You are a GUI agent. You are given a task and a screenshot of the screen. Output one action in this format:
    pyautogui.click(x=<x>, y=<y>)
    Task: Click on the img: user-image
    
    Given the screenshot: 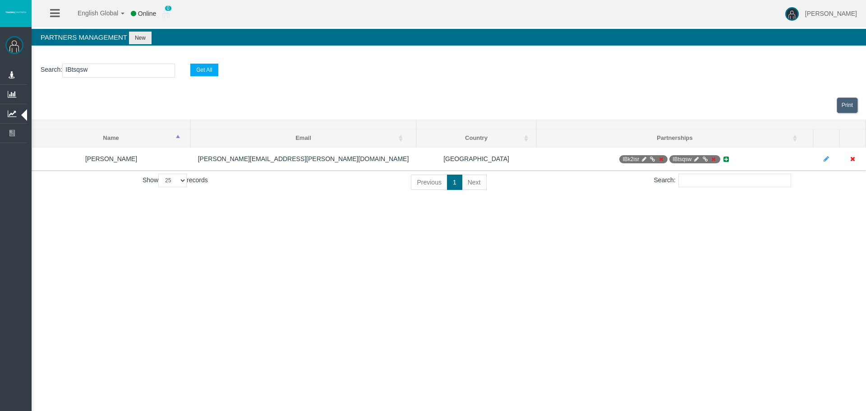 What is the action you would take?
    pyautogui.click(x=792, y=14)
    